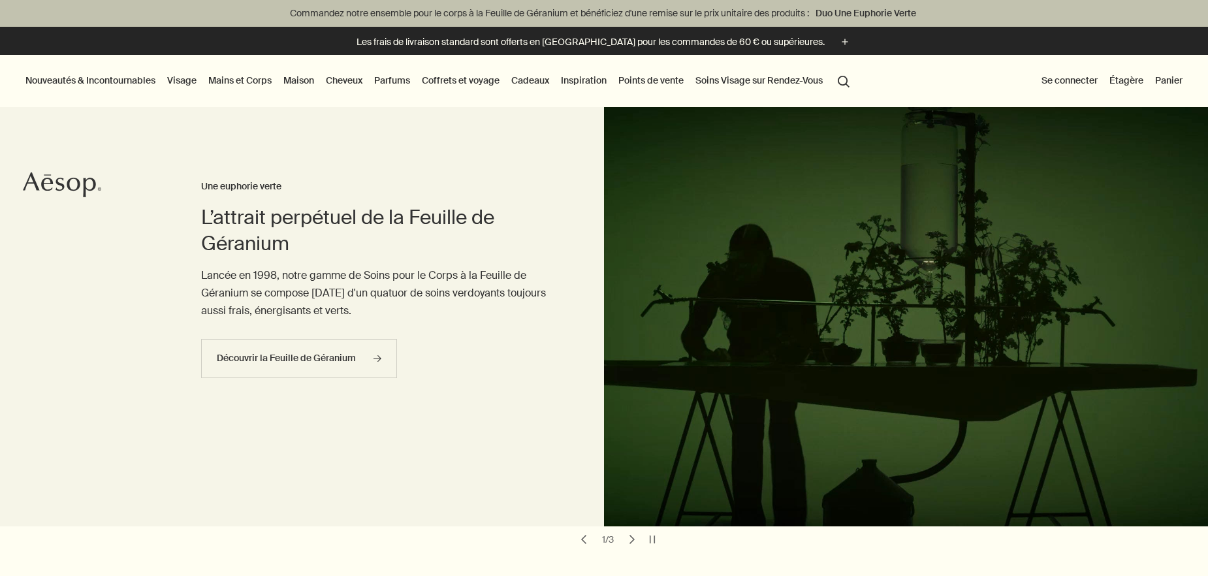 Image resolution: width=1208 pixels, height=576 pixels. Describe the element at coordinates (376, 187) in the screenshot. I see `h3: Une euphorie verte` at that location.